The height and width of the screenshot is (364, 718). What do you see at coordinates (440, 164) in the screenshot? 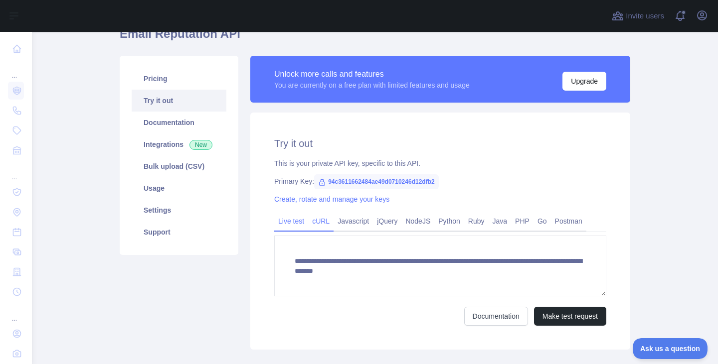
I see `div: This is your private API key, specific to this API.` at bounding box center [440, 164].